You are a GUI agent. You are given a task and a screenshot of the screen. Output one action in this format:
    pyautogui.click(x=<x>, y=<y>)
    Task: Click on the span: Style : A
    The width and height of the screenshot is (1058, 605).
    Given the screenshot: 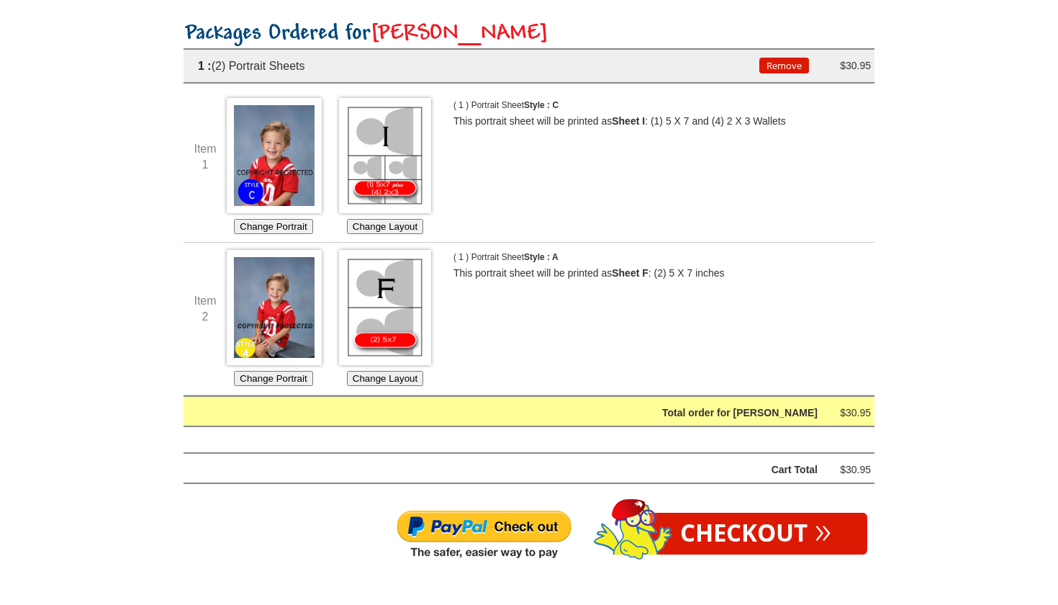 What is the action you would take?
    pyautogui.click(x=541, y=257)
    